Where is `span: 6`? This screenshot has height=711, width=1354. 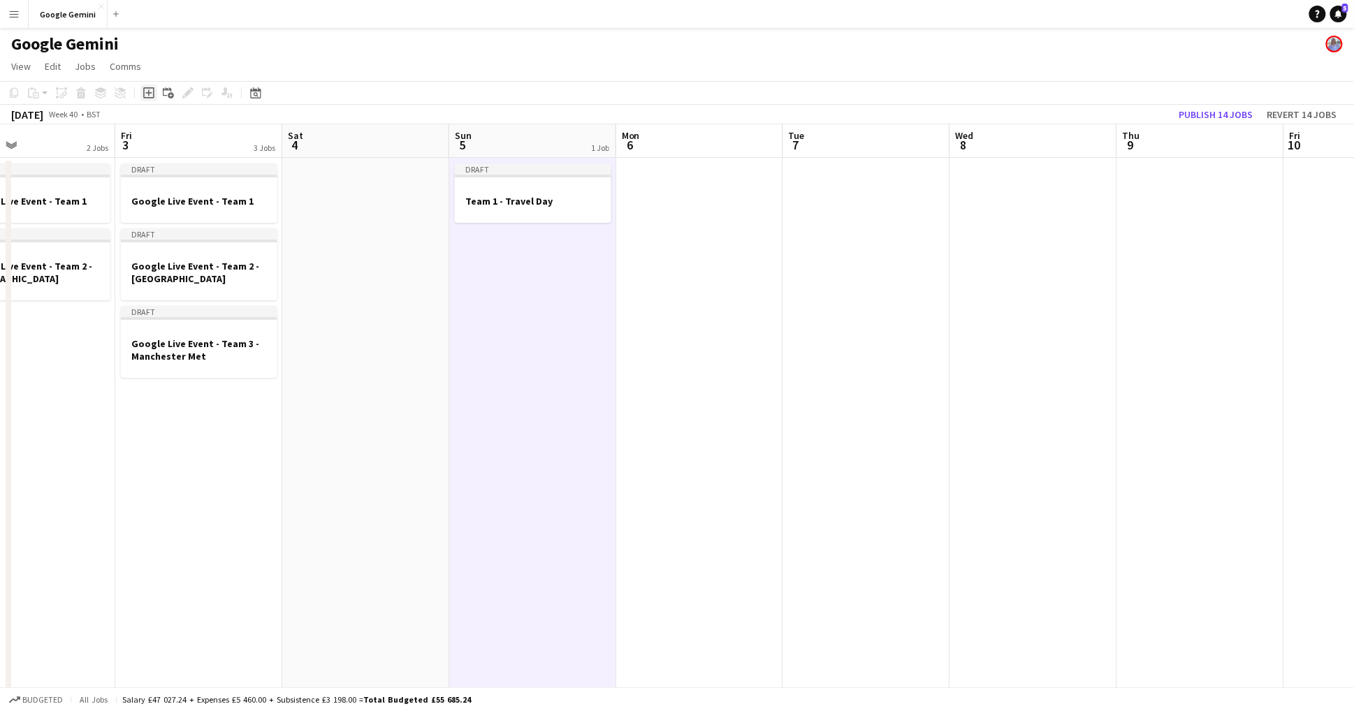 span: 6 is located at coordinates (630, 145).